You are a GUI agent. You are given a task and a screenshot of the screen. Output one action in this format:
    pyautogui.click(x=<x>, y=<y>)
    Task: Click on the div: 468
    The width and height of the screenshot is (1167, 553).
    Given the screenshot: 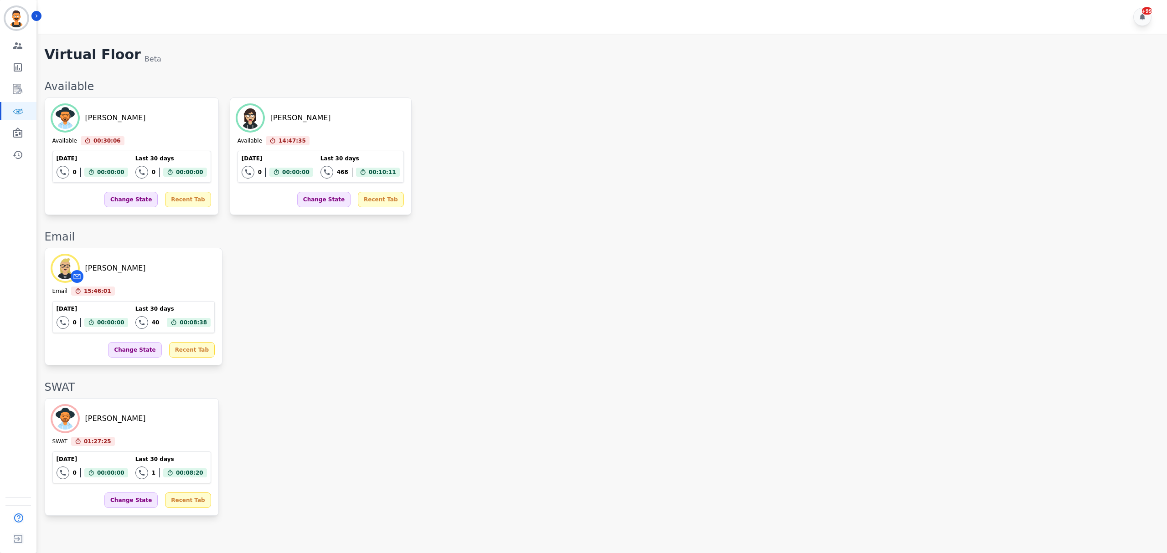 What is the action you would take?
    pyautogui.click(x=342, y=172)
    